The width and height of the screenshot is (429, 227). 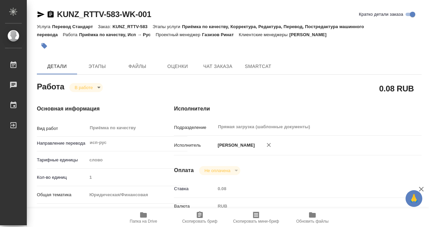 I want to click on p: Приёмка по качеству, Исп → Рус, so click(x=117, y=34).